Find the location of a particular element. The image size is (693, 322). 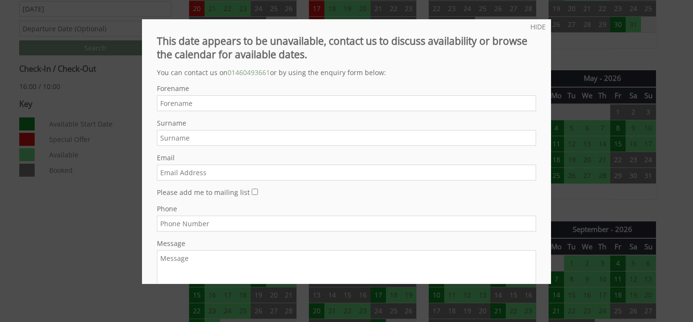

label: Phone is located at coordinates (346, 208).